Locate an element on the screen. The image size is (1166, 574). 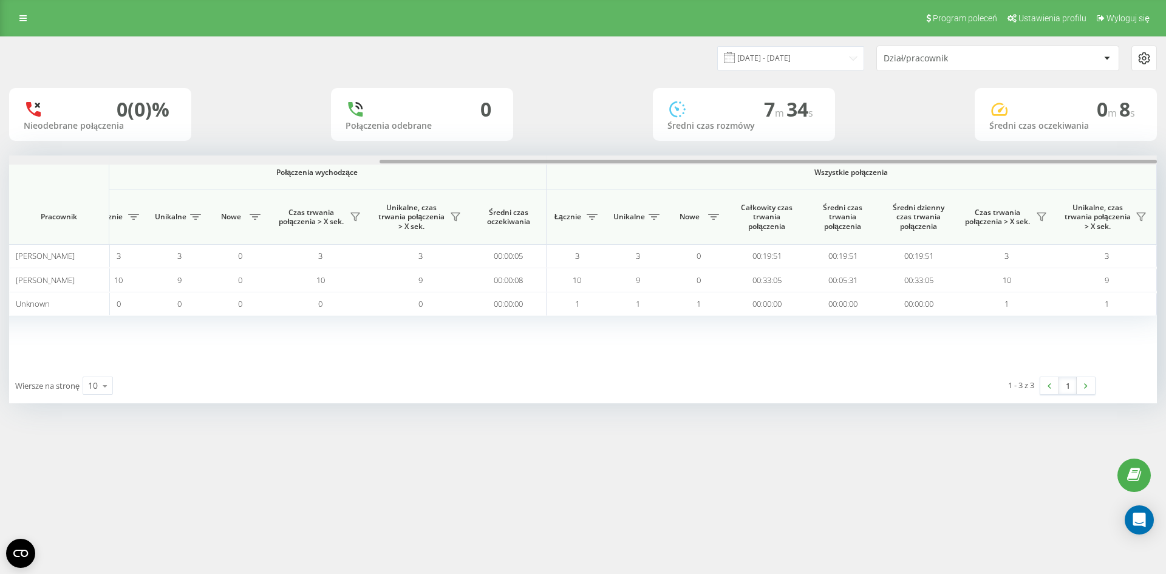
div: Dział/pracownik is located at coordinates (956, 58).